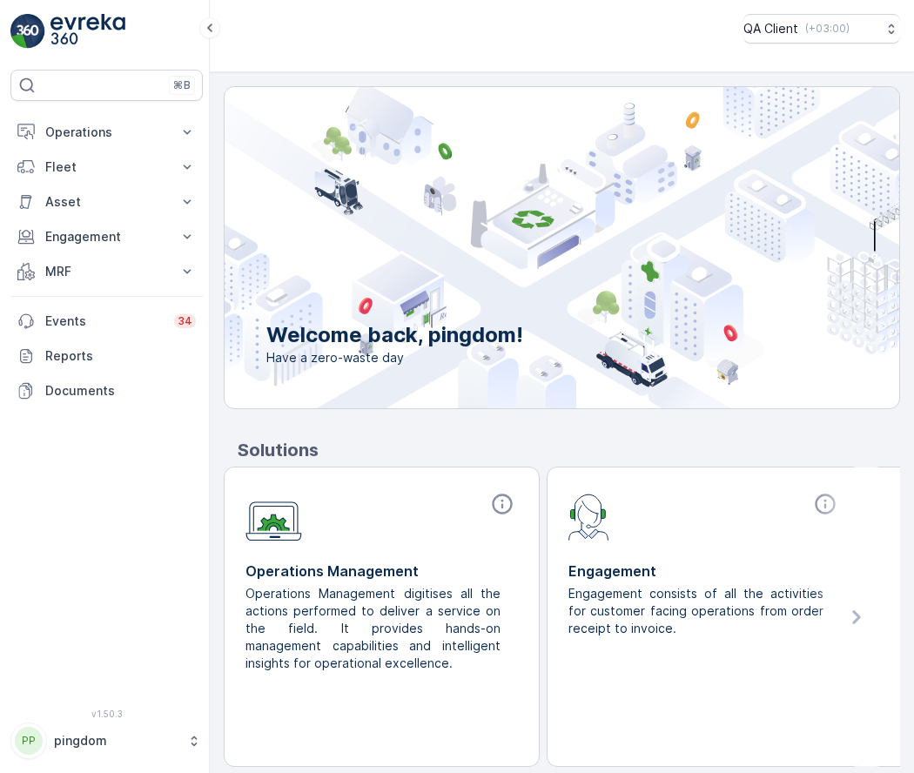  What do you see at coordinates (106, 714) in the screenshot?
I see `span: v 1.50.3` at bounding box center [106, 714].